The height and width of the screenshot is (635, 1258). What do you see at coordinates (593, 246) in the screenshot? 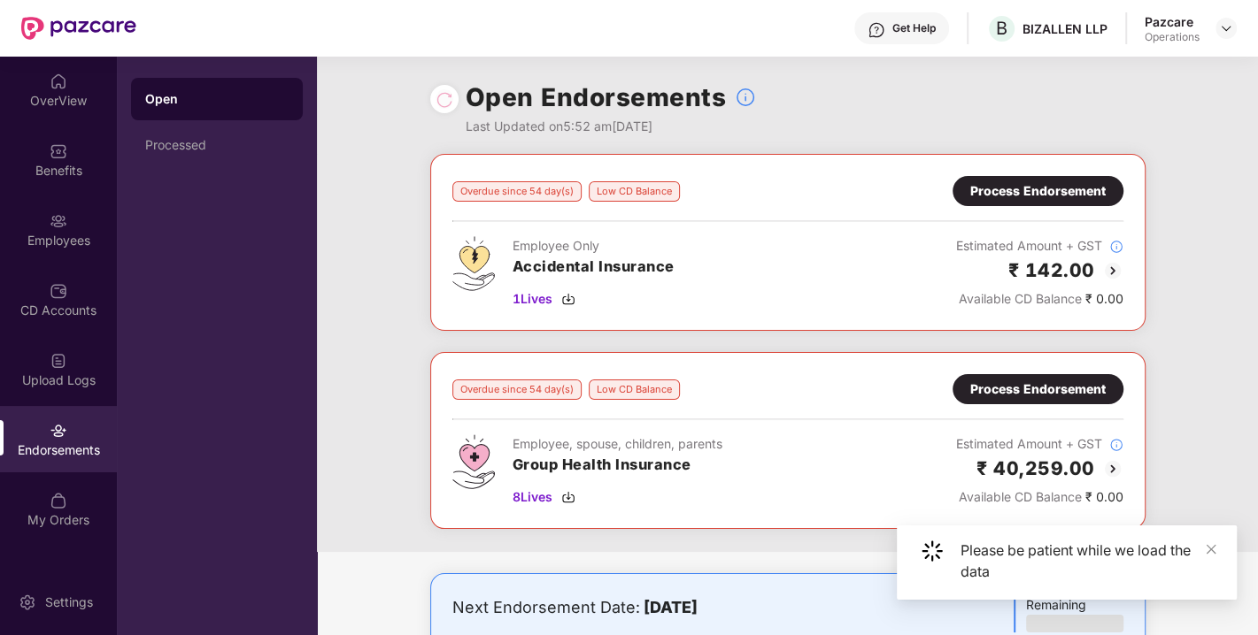
I see `div: Employee Only` at bounding box center [593, 246].